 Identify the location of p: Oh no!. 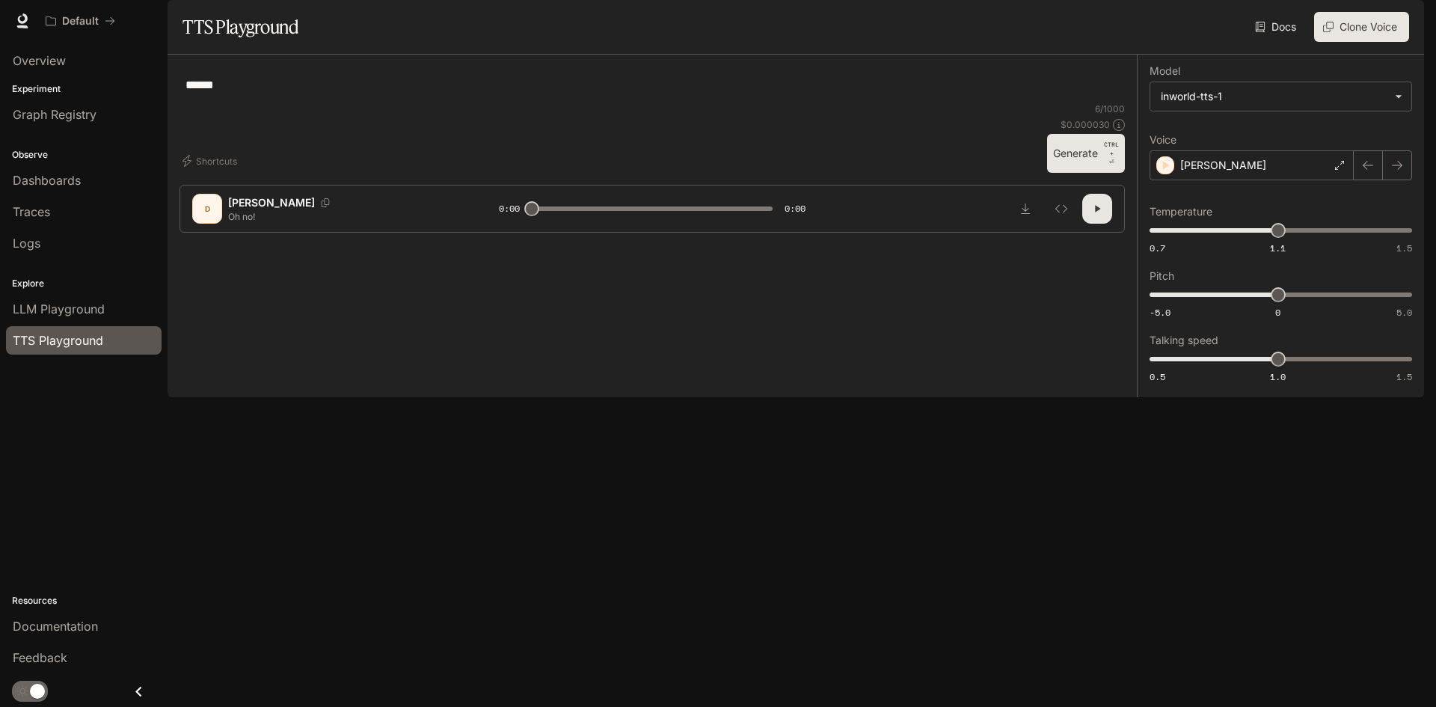
(346, 216).